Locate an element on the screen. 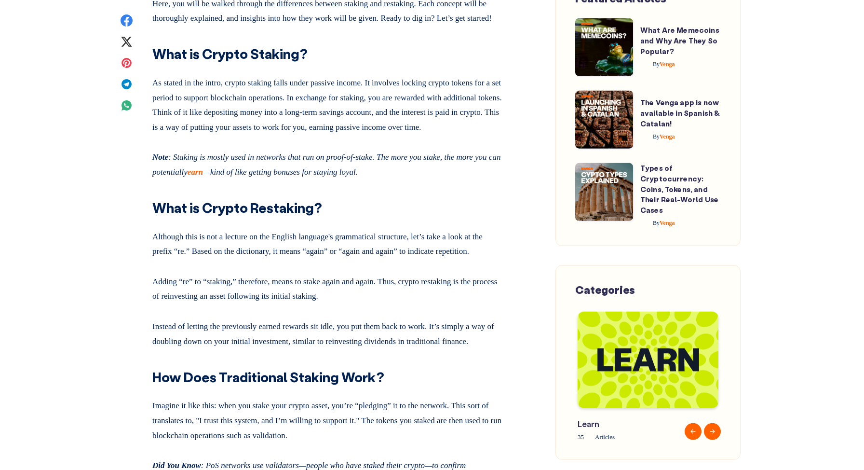 Image resolution: width=864 pixels, height=470 pixels. p: Although this is not a lecture on the English language's grammatical structure, let’s take a look... is located at coordinates (328, 242).